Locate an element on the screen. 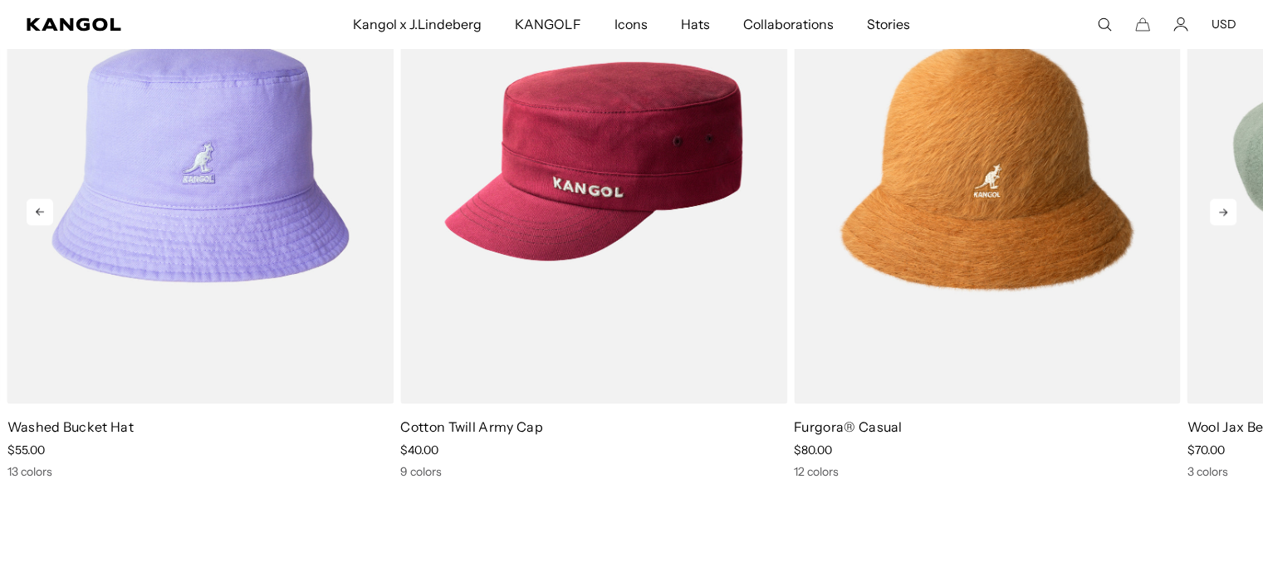  a: Kangol is located at coordinates (130, 24).